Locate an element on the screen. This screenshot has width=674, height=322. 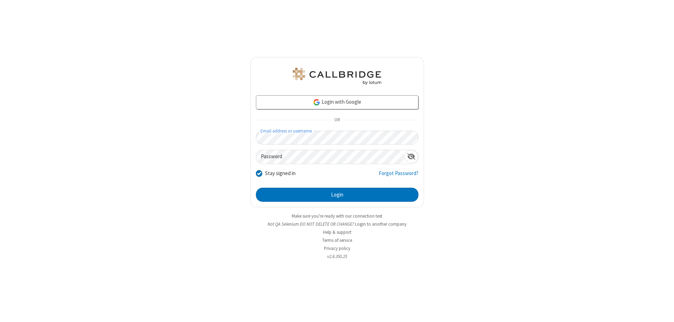
a: Login with Google is located at coordinates (337, 102).